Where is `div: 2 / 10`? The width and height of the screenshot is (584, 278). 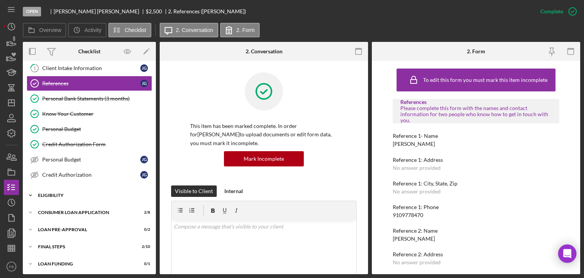
div: 2 / 10 is located at coordinates (143, 246).